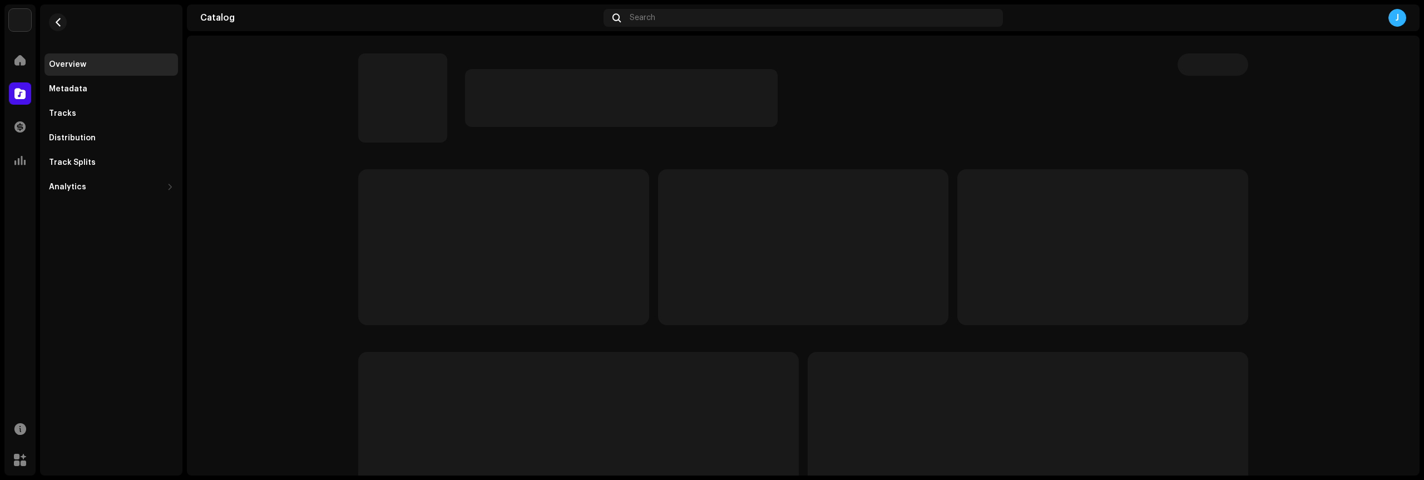  Describe the element at coordinates (111, 162) in the screenshot. I see `re-m-nav-item: Track Splits` at that location.